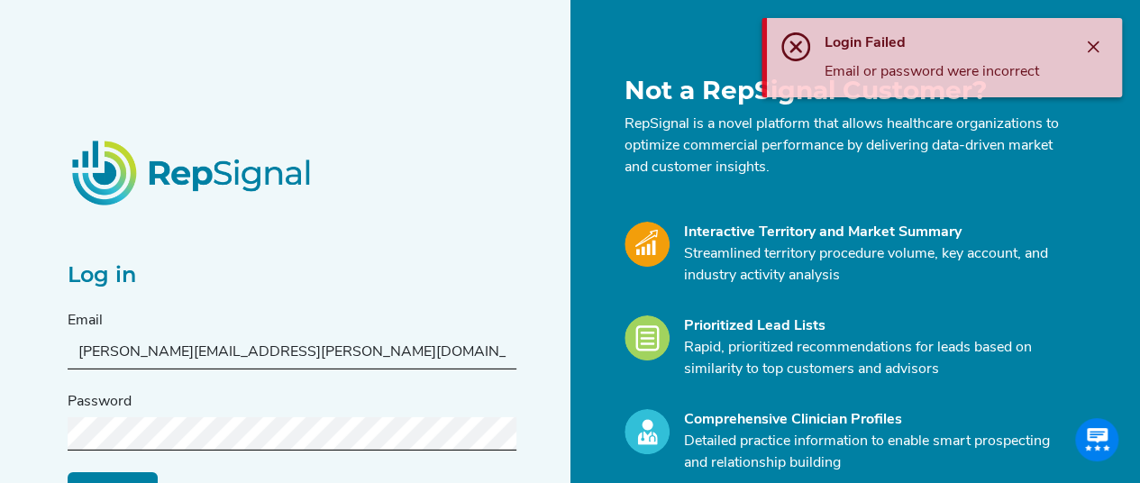 The image size is (1140, 483). What do you see at coordinates (1093, 47) in the screenshot?
I see `button: Close` at bounding box center [1093, 47].